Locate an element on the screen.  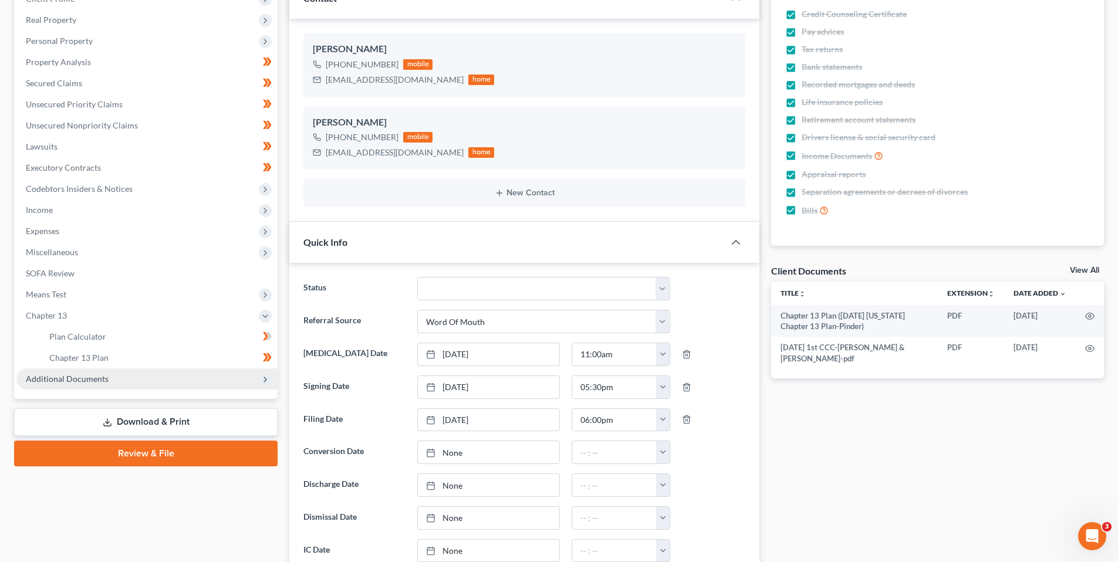
label: Status is located at coordinates (354, 289).